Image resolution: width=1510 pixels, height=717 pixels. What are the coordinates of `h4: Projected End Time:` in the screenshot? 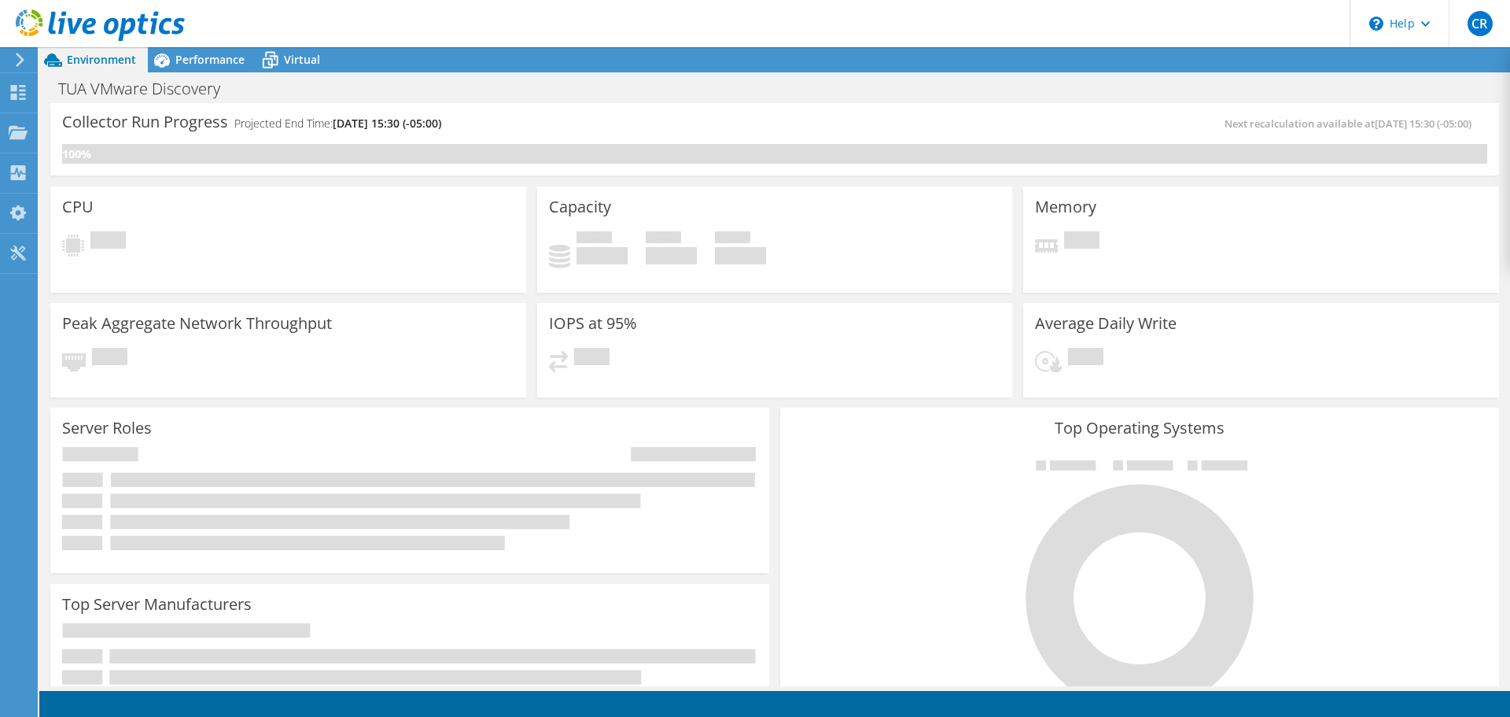 It's located at (337, 123).